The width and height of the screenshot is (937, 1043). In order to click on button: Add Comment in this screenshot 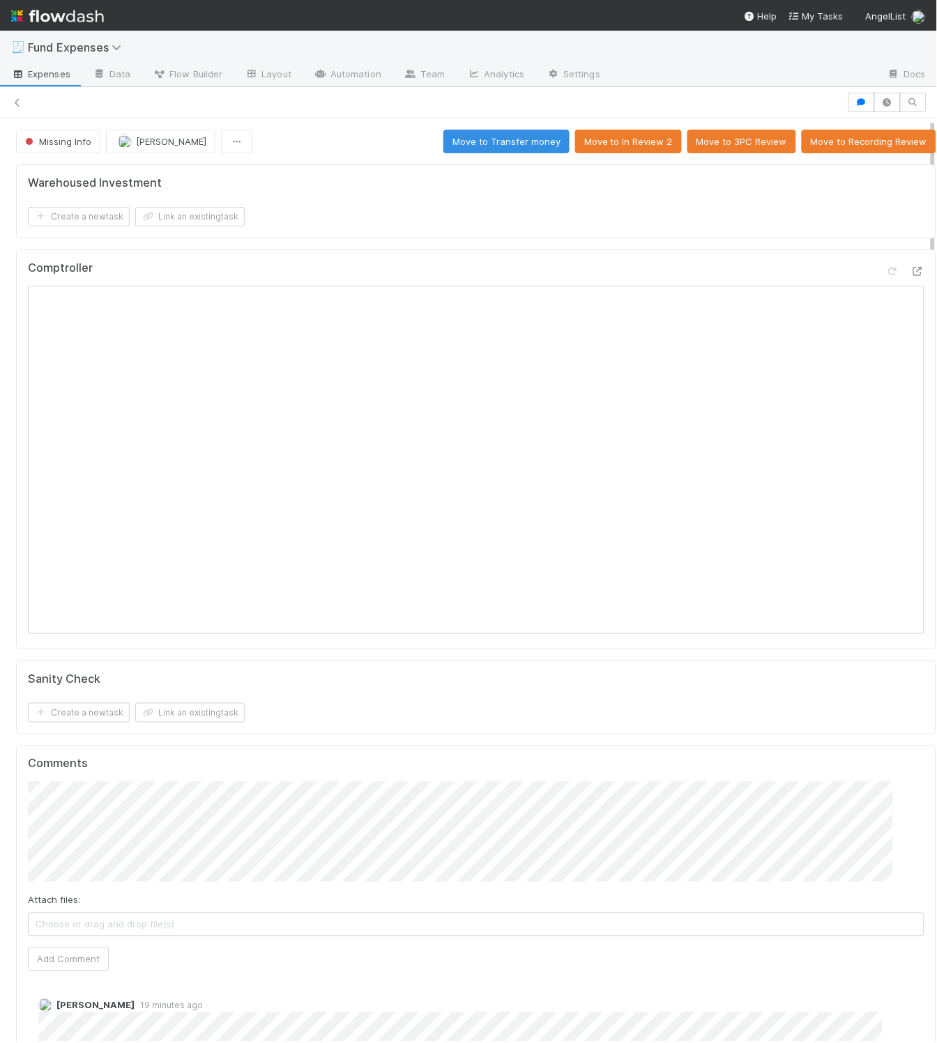, I will do `click(68, 960)`.